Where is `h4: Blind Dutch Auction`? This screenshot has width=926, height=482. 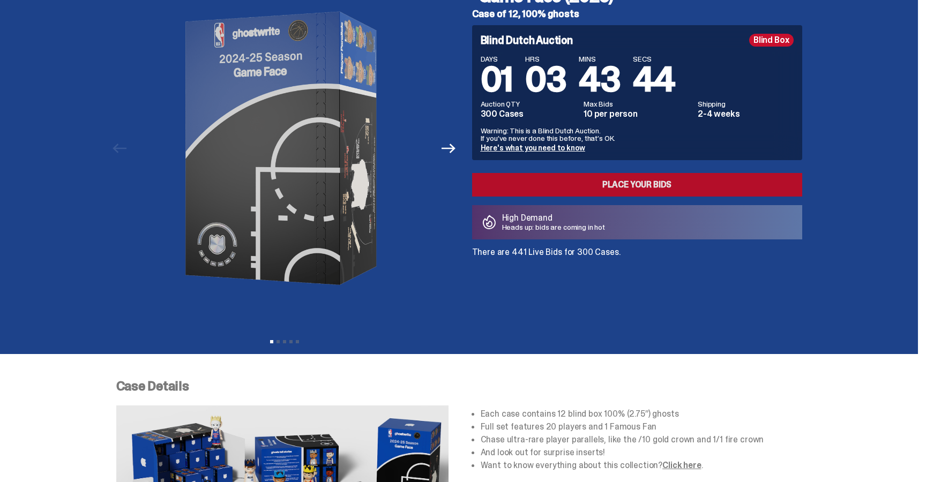 h4: Blind Dutch Auction is located at coordinates (527, 40).